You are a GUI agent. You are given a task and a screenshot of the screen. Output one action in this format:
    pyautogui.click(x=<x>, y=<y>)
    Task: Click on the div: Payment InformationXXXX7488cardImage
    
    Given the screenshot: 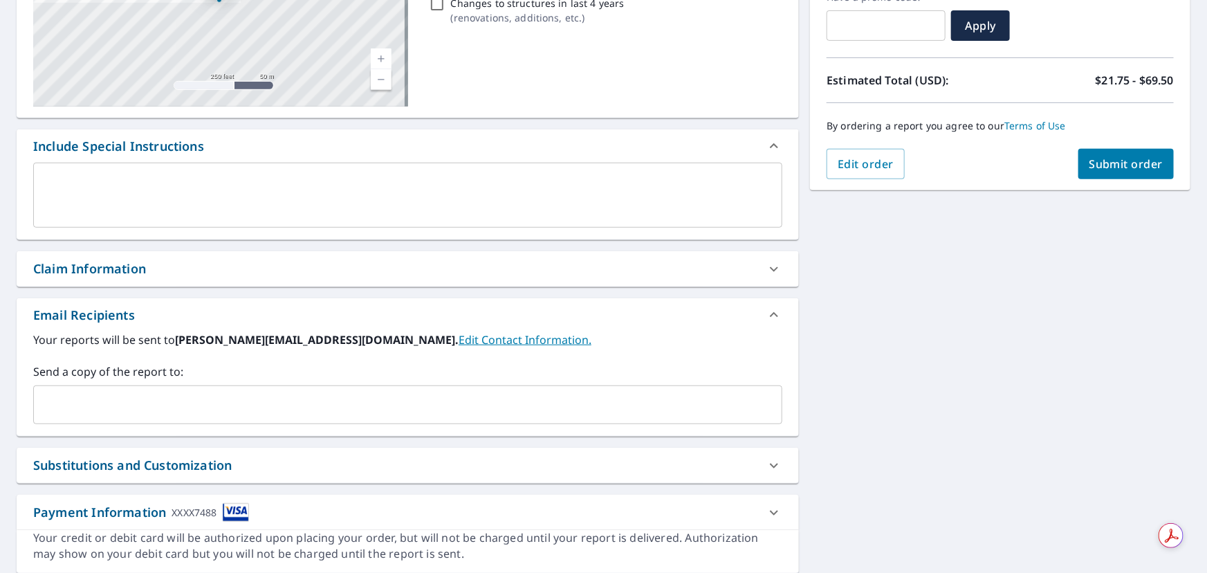 What is the action you would take?
    pyautogui.click(x=407, y=512)
    